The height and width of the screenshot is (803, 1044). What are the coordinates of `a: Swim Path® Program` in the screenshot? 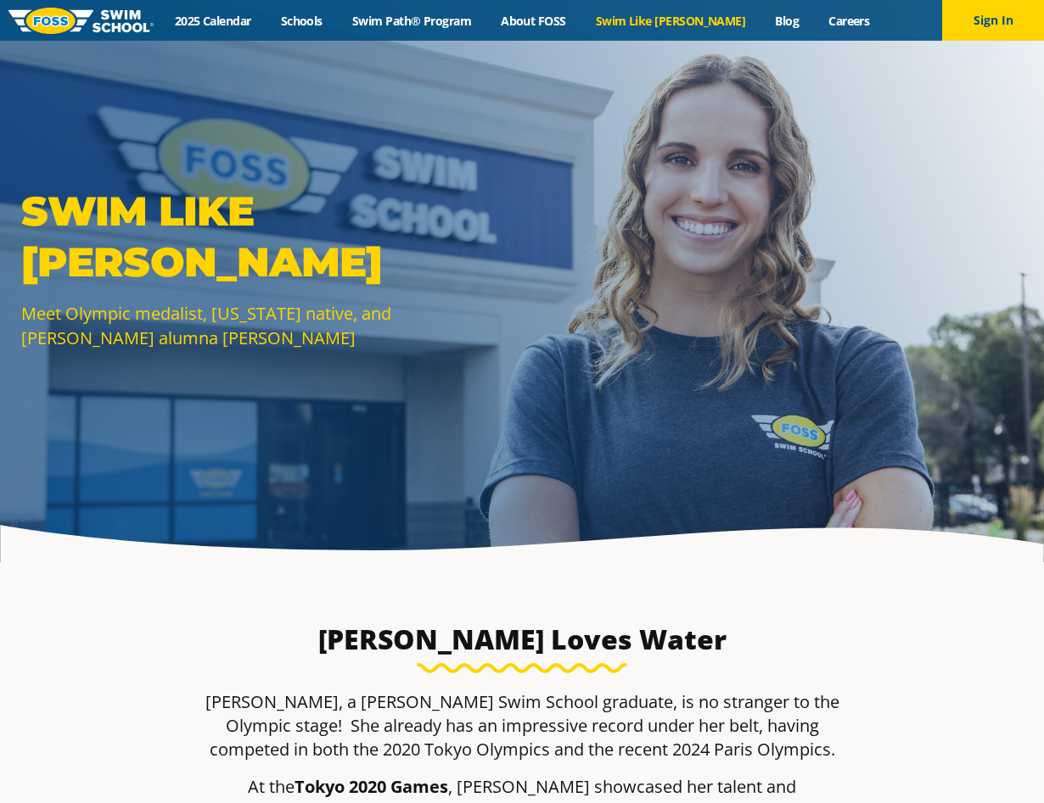 It's located at (411, 20).